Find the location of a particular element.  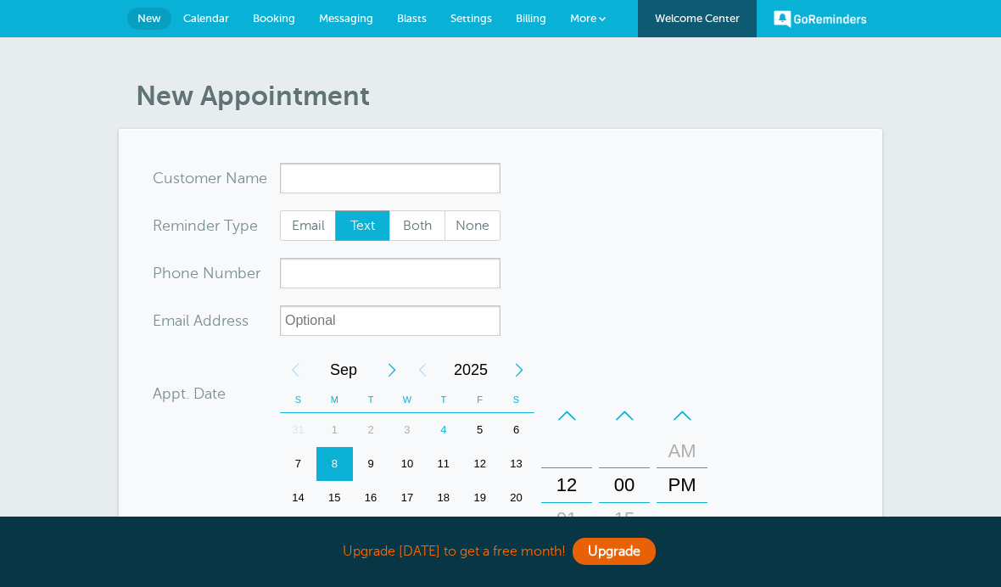

div: PM is located at coordinates (682, 485).